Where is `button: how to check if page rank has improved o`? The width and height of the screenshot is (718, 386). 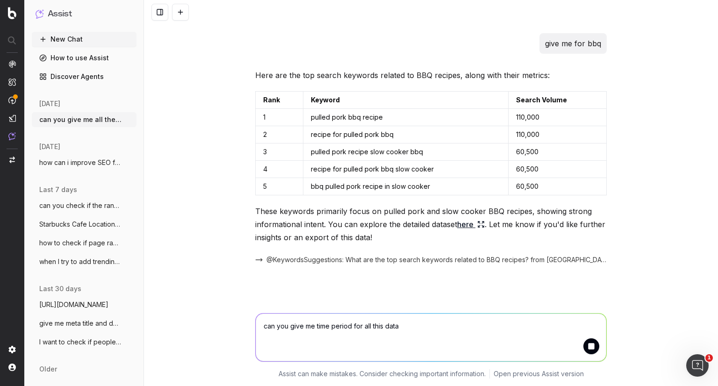 button: how to check if page rank has improved o is located at coordinates (84, 243).